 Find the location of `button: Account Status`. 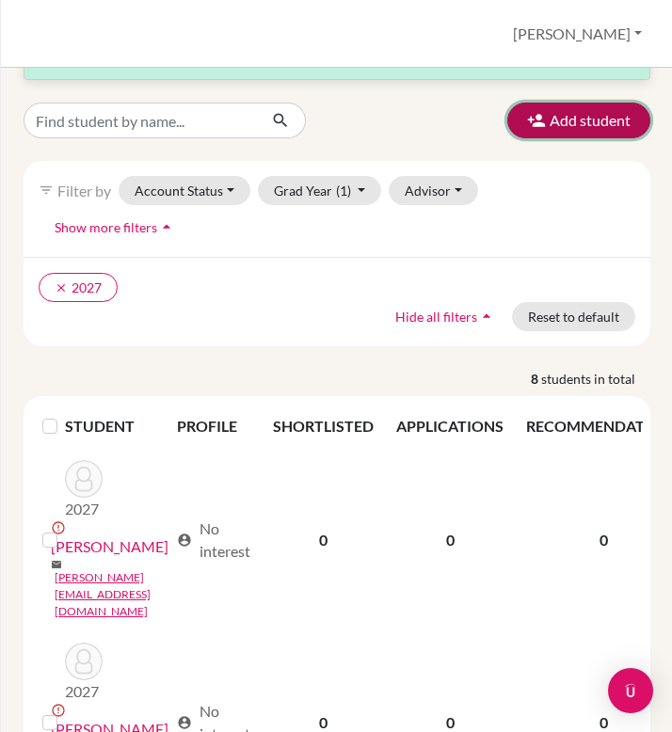

button: Account Status is located at coordinates (184, 190).